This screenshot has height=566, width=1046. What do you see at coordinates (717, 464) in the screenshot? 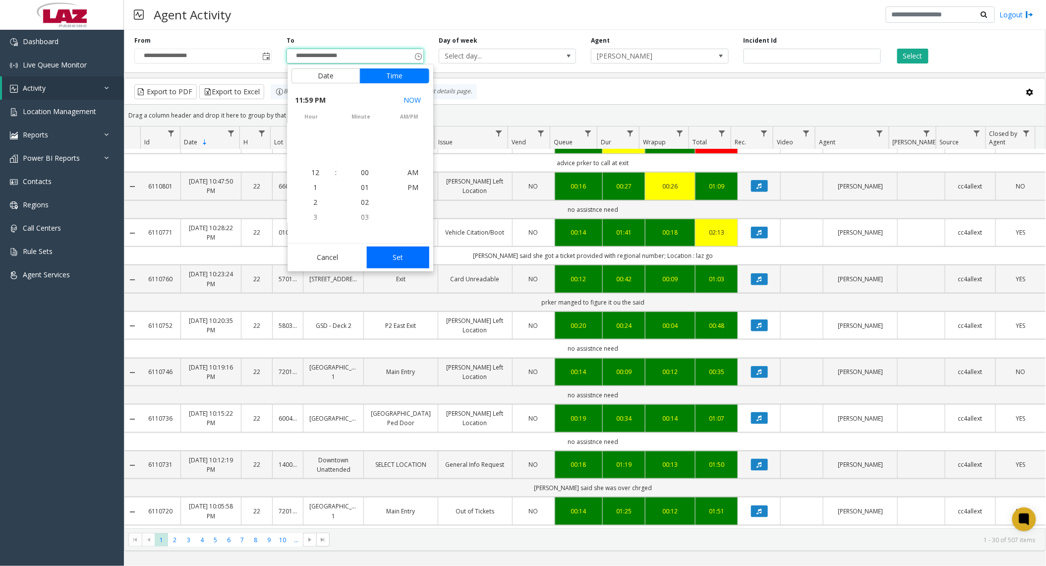
I see `div: 01:50` at bounding box center [717, 464].